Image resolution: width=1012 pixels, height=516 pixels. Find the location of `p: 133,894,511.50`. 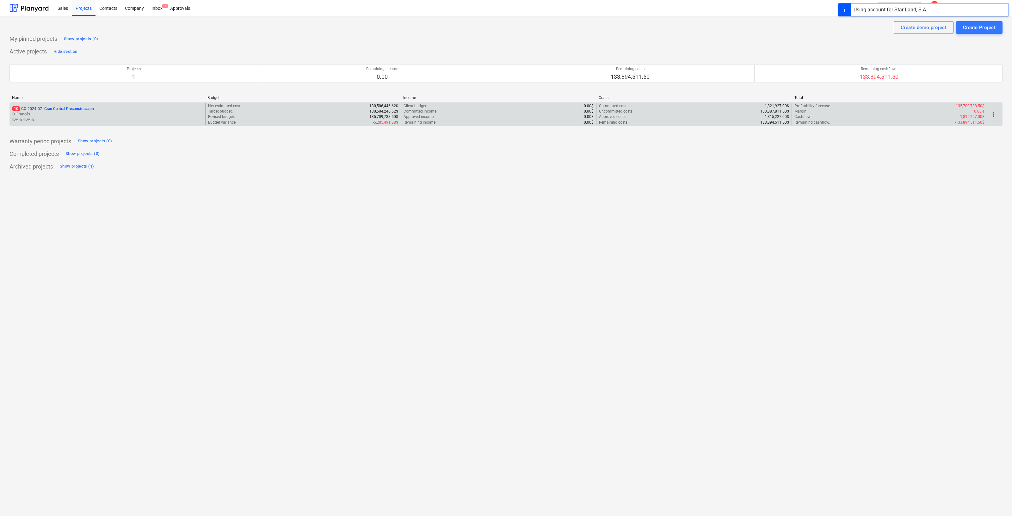

p: 133,894,511.50 is located at coordinates (630, 77).